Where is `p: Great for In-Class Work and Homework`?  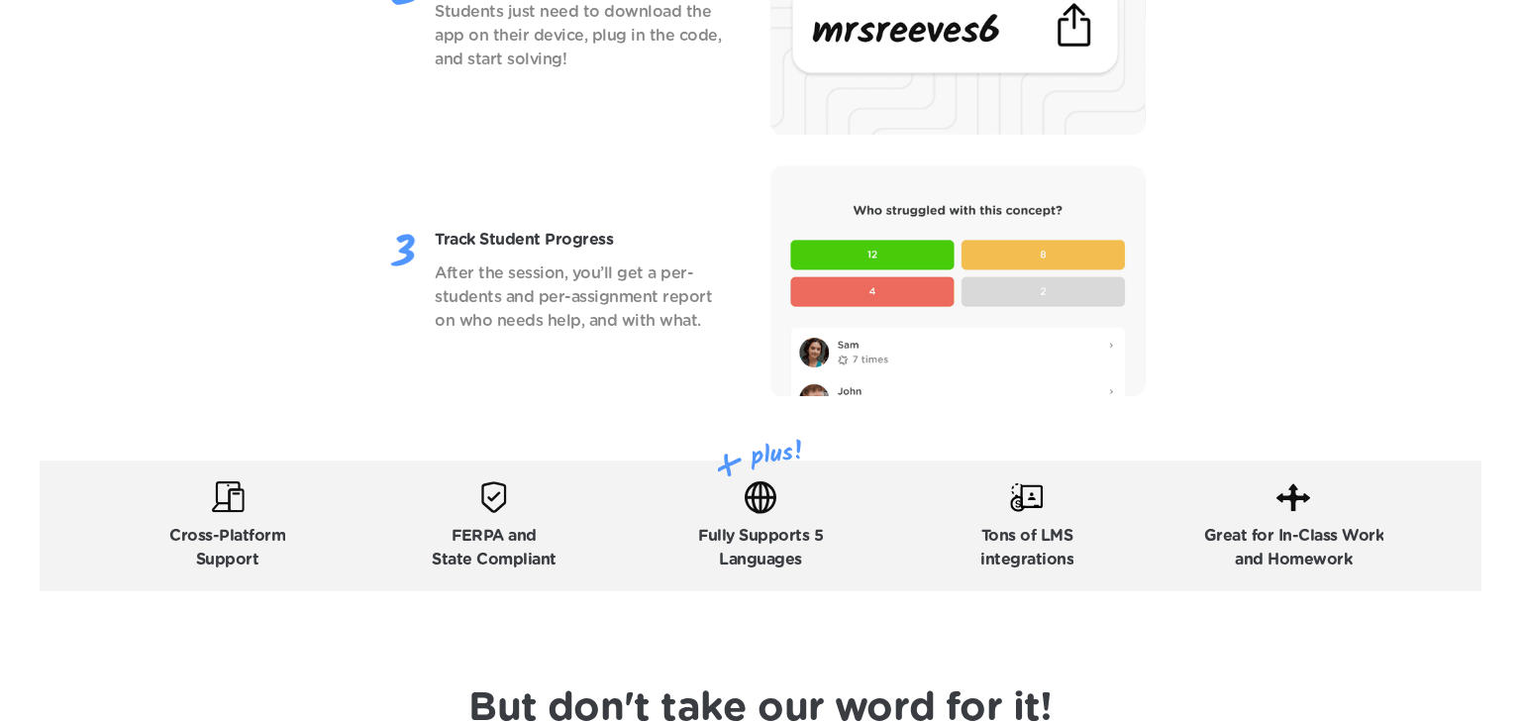 p: Great for In-Class Work and Homework is located at coordinates (1294, 548).